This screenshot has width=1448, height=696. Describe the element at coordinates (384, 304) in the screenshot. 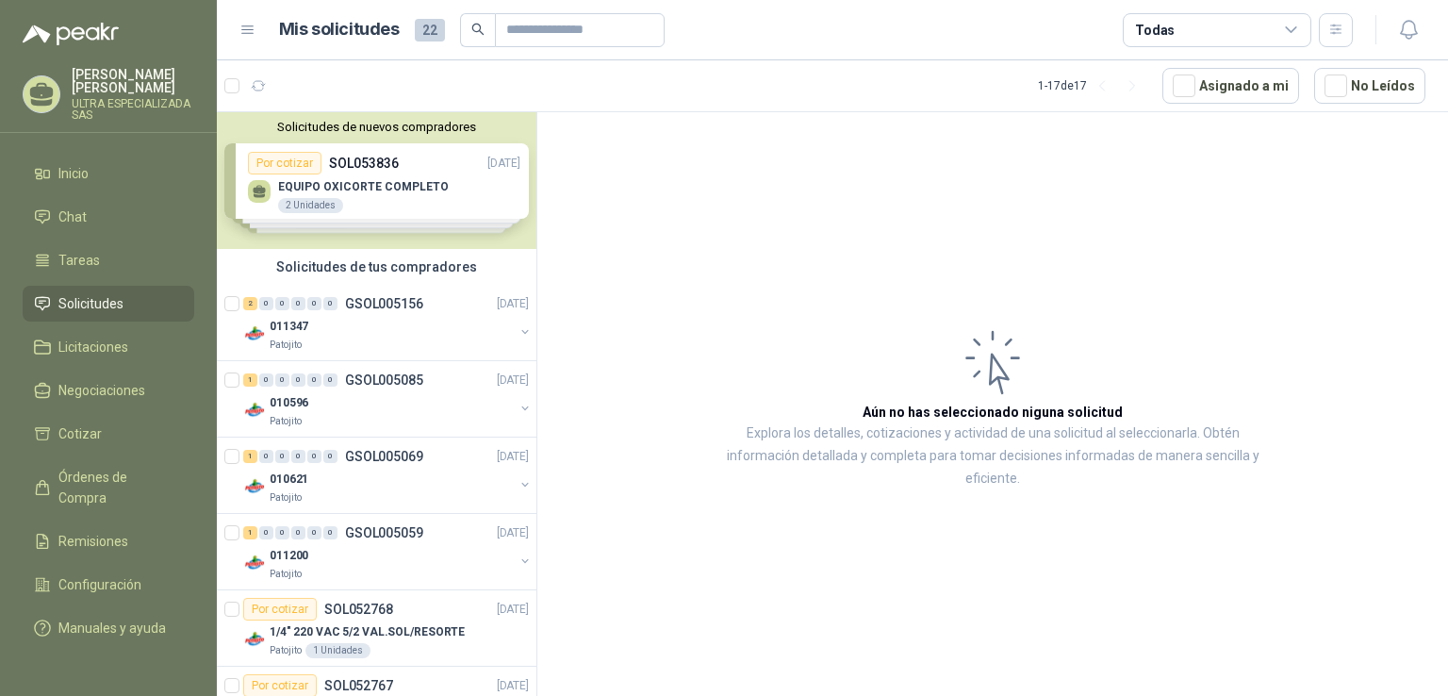

I see `p: GSOL005156` at that location.